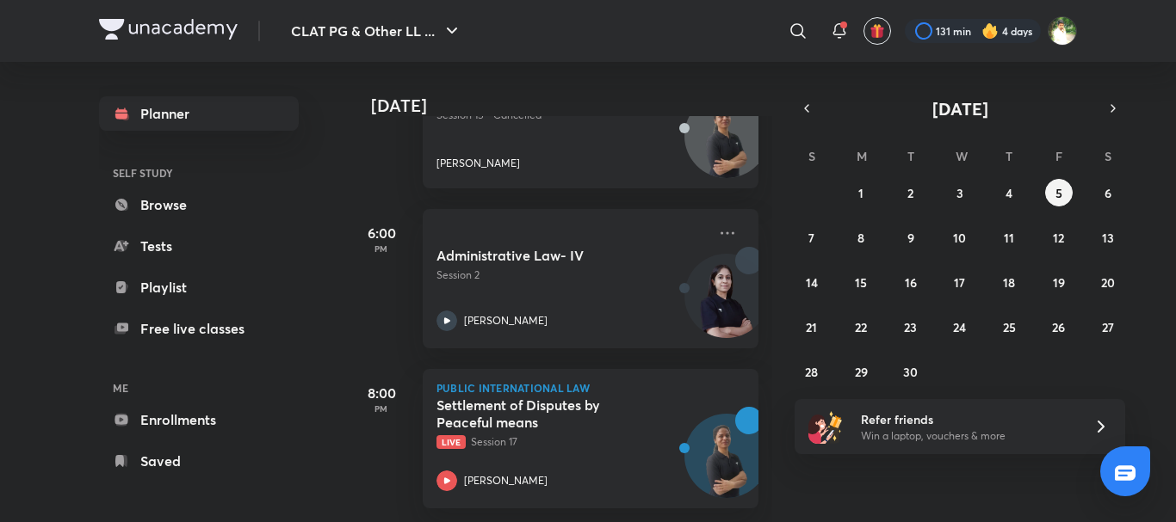  I want to click on a: Planner, so click(199, 114).